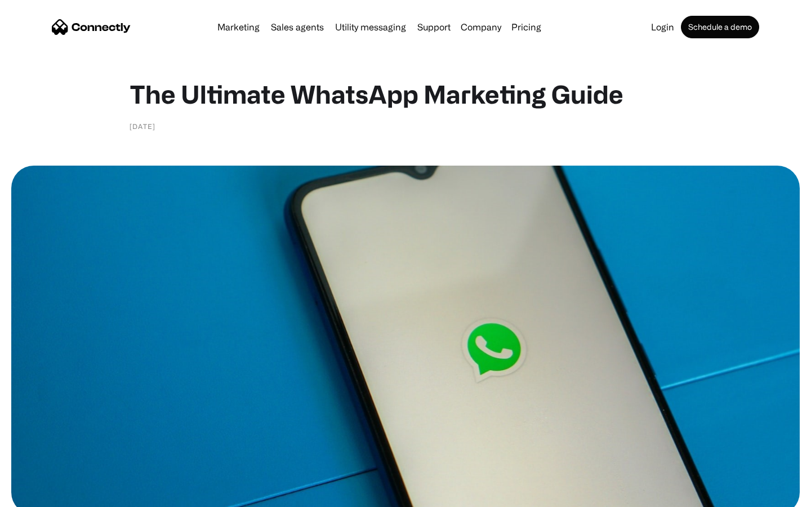  I want to click on a: Utility messaging, so click(371, 27).